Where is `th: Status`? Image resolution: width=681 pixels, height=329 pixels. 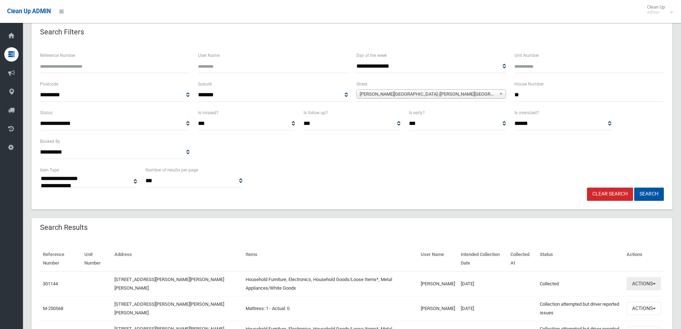 th: Status is located at coordinates (580, 259).